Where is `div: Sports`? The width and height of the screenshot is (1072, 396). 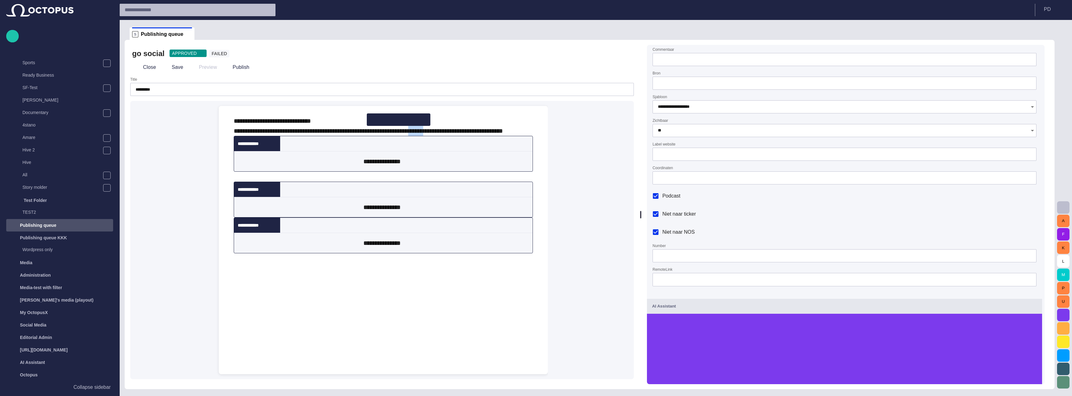
div: Sports is located at coordinates (61, 63).